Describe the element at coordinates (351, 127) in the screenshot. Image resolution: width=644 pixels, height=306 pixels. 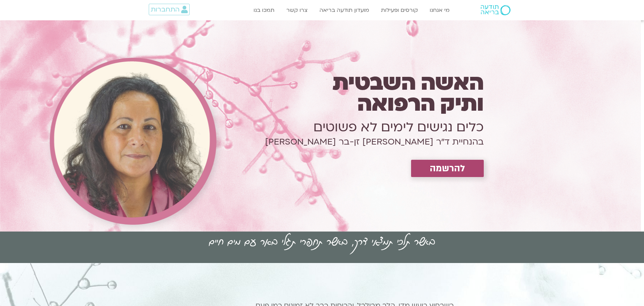
I see `h1: כלים נגישים לימים לא פשוטים` at that location.